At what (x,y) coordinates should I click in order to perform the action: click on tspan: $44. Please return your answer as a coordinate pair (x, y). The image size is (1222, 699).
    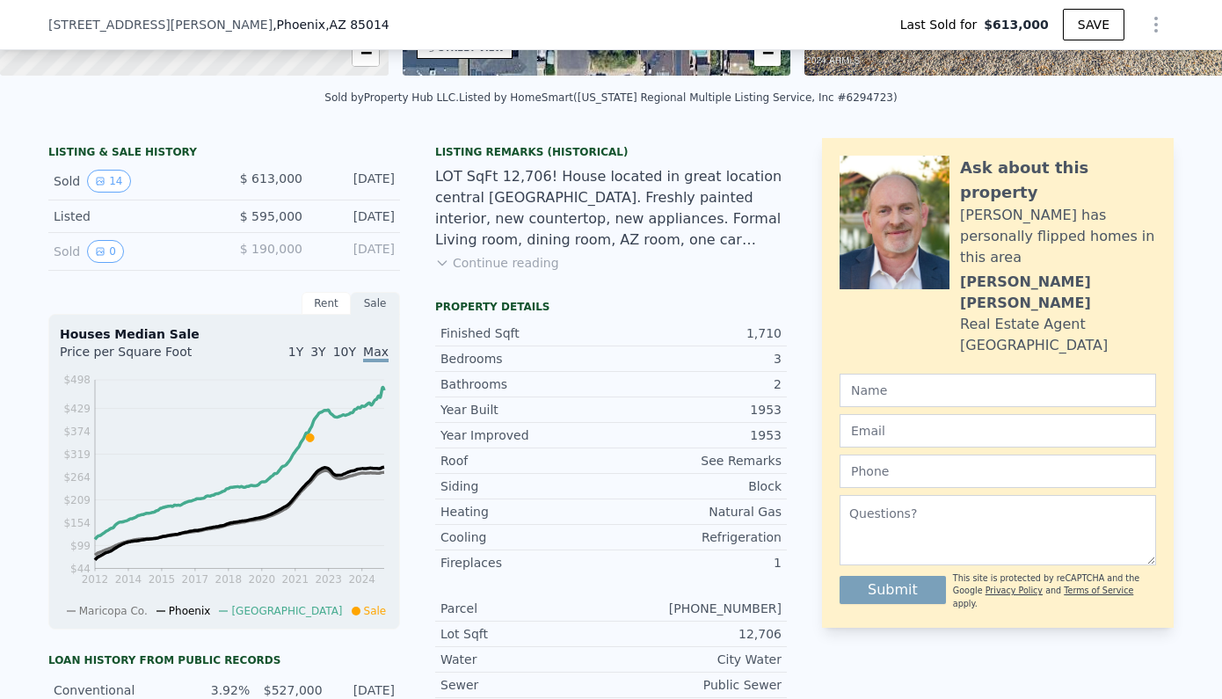
    Looking at the image, I should click on (80, 569).